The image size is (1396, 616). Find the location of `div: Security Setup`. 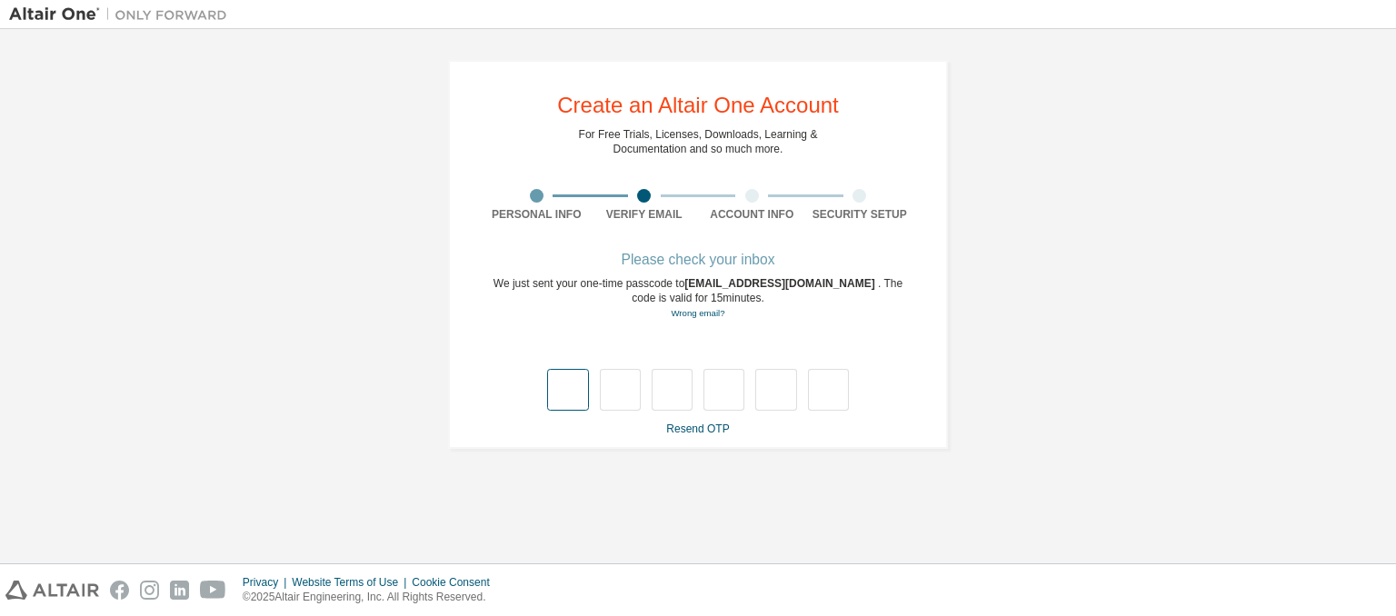

div: Security Setup is located at coordinates (860, 215).